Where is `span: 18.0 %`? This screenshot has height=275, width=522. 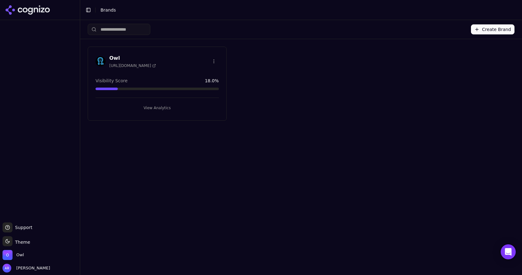
span: 18.0 % is located at coordinates (212, 81).